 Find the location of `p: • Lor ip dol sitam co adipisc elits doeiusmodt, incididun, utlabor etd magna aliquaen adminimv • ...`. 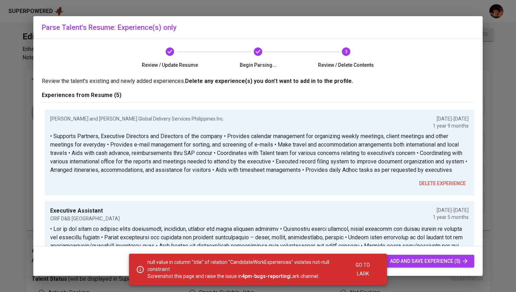

p: • Lor ip dol sitam co adipisc elits doeiusmodt, incididun, utlabor etd magna aliquaen adminimv • ... is located at coordinates (259, 254).